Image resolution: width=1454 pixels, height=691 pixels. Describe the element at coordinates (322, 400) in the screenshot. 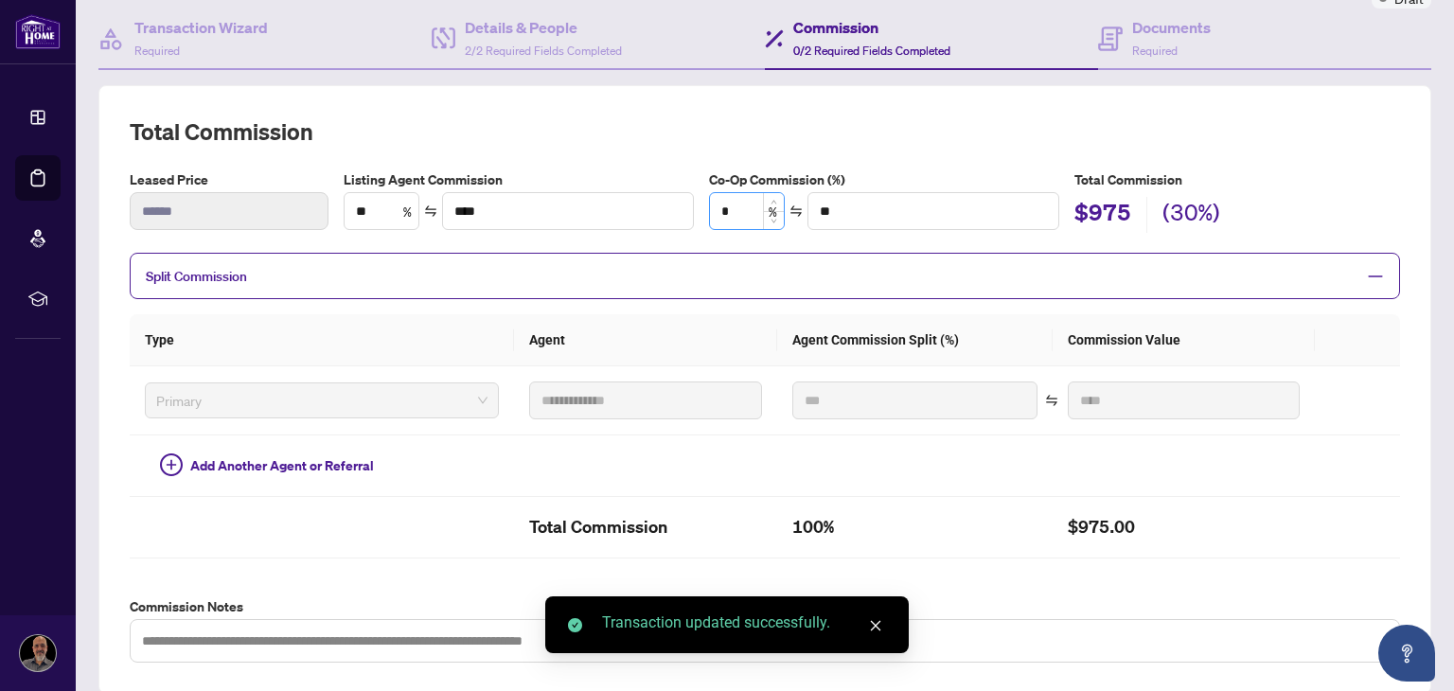

I see `span: Primary` at that location.